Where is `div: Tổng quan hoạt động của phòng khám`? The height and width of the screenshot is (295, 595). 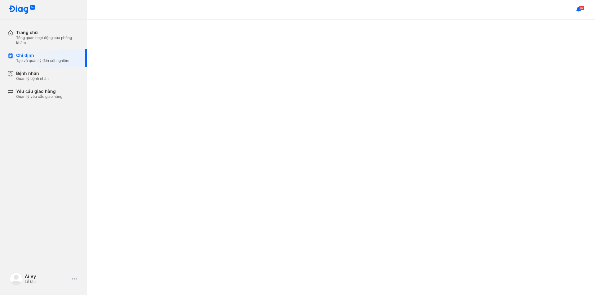 div: Tổng quan hoạt động của phòng khám is located at coordinates (48, 40).